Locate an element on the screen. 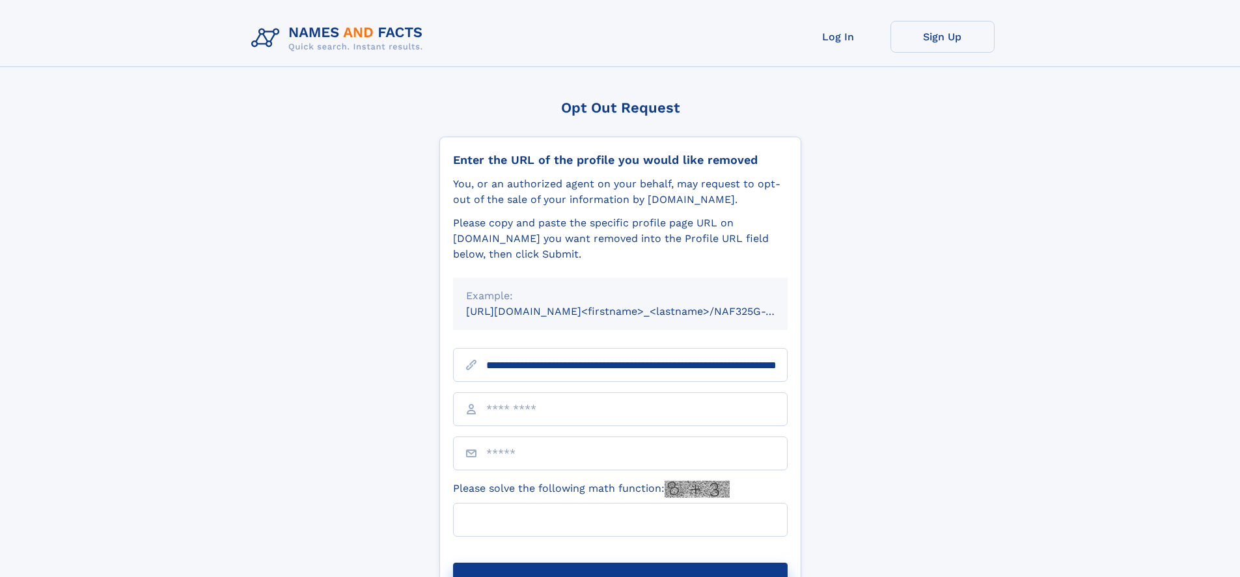 Image resolution: width=1240 pixels, height=577 pixels. div: You, or an authorized agent on your behalf, may request to opt-out of the sale of your informatio... is located at coordinates (620, 192).